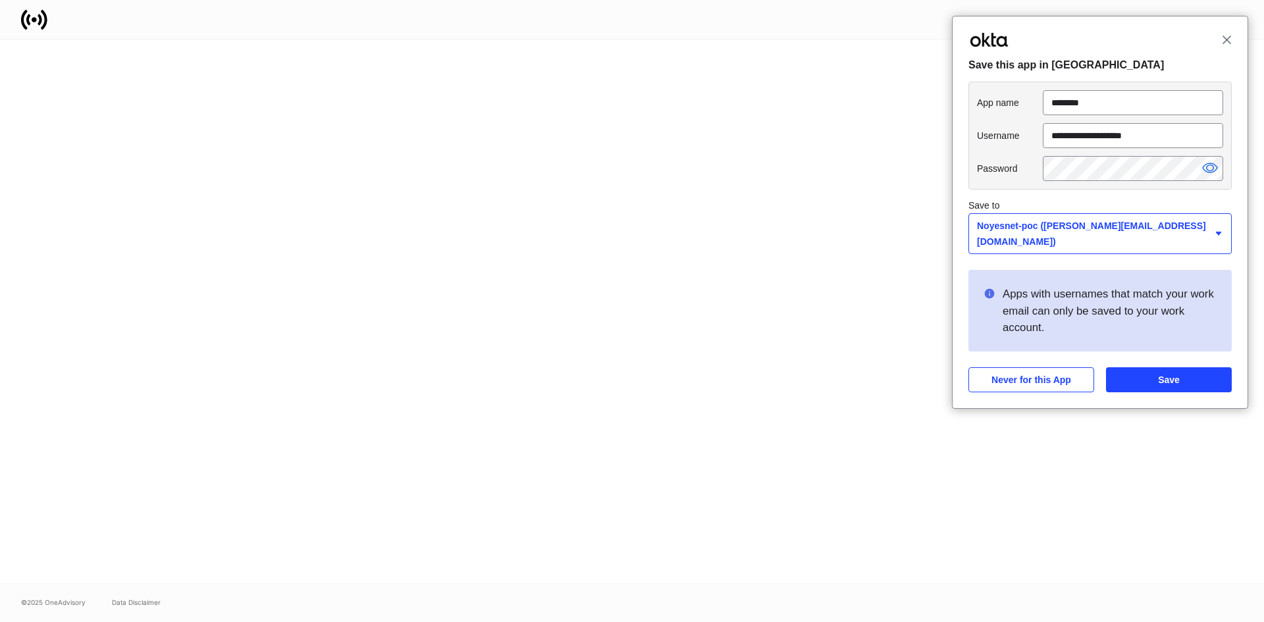 The height and width of the screenshot is (622, 1264). What do you see at coordinates (53, 602) in the screenshot?
I see `span: © 2025 OneAdvisory` at bounding box center [53, 602].